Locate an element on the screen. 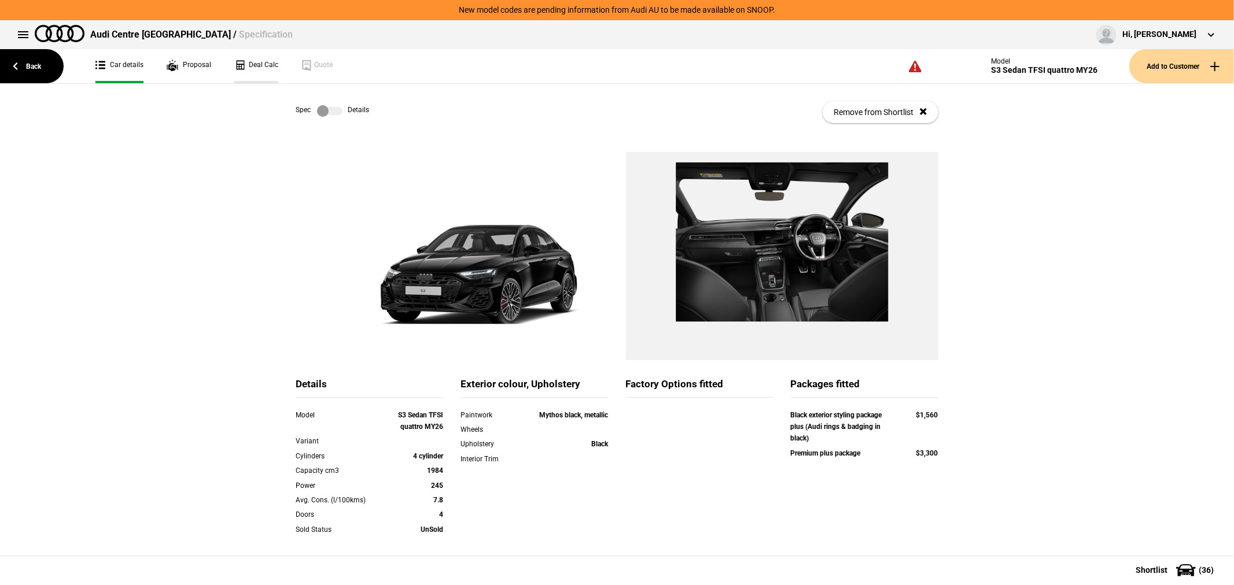  div: Variant is located at coordinates (340, 441).